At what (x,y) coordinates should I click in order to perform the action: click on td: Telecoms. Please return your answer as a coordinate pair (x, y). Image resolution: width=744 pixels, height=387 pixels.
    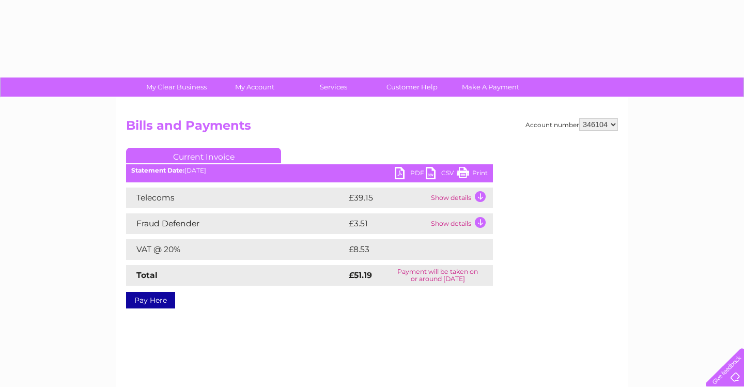
    Looking at the image, I should click on (236, 198).